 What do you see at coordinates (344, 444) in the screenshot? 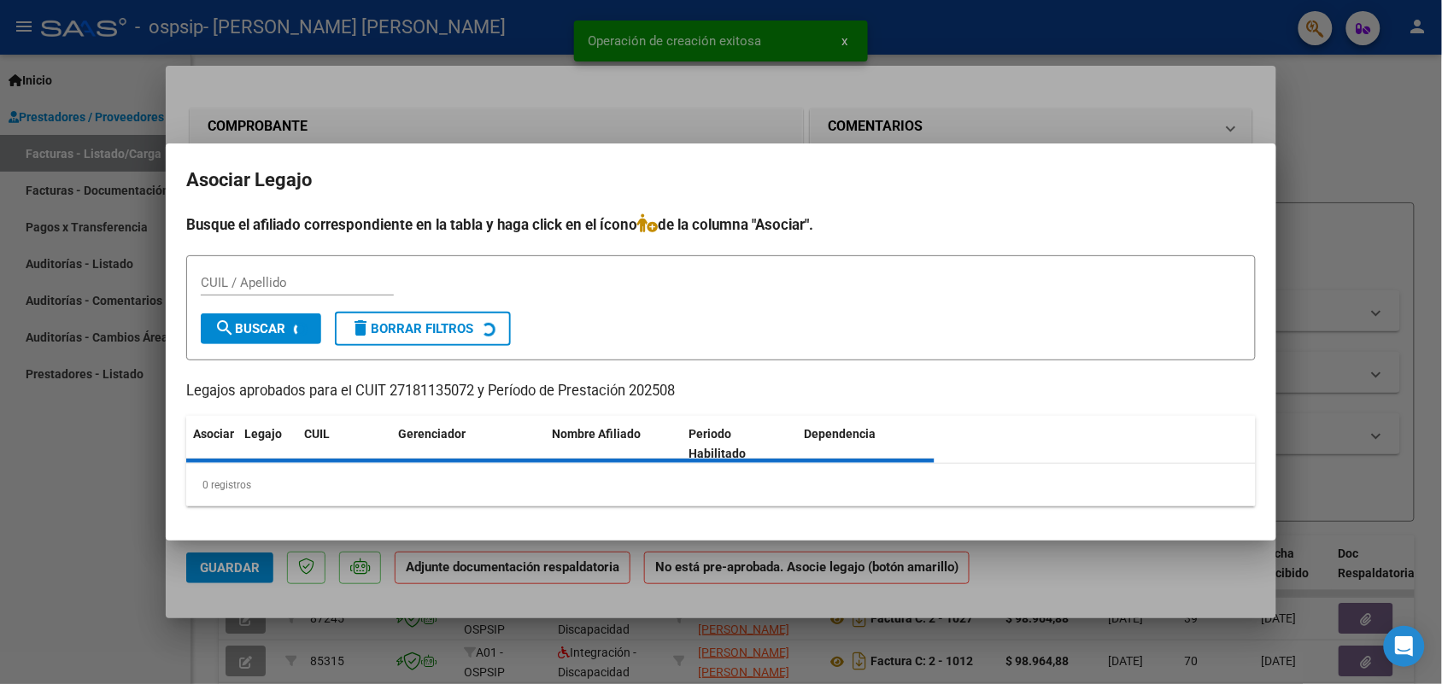
I see `datatable-header-cell: CUIL` at bounding box center [344, 444].